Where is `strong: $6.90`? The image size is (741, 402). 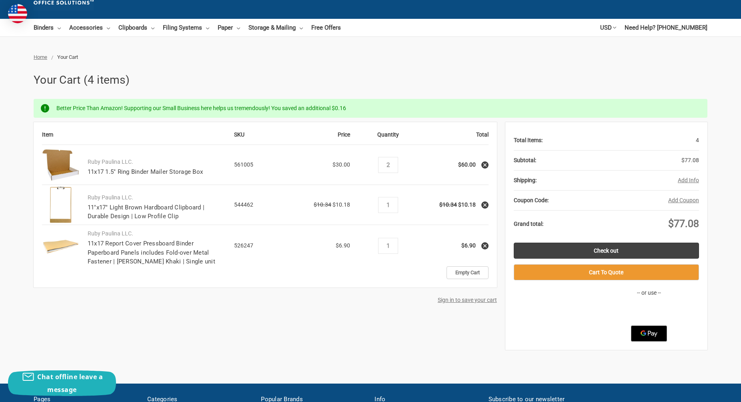
strong: $6.90 is located at coordinates (468, 245).